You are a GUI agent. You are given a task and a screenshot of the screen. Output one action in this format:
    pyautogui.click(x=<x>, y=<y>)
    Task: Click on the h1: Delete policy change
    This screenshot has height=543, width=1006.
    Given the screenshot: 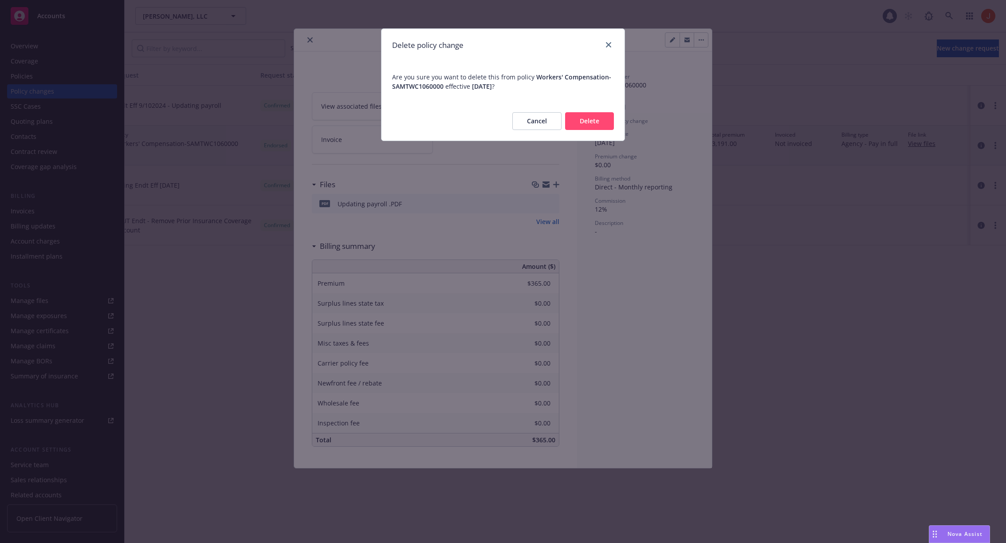 What is the action you would take?
    pyautogui.click(x=428, y=45)
    